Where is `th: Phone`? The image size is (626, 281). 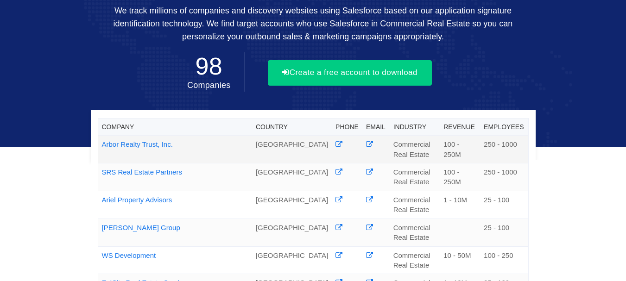 th: Phone is located at coordinates (347, 127).